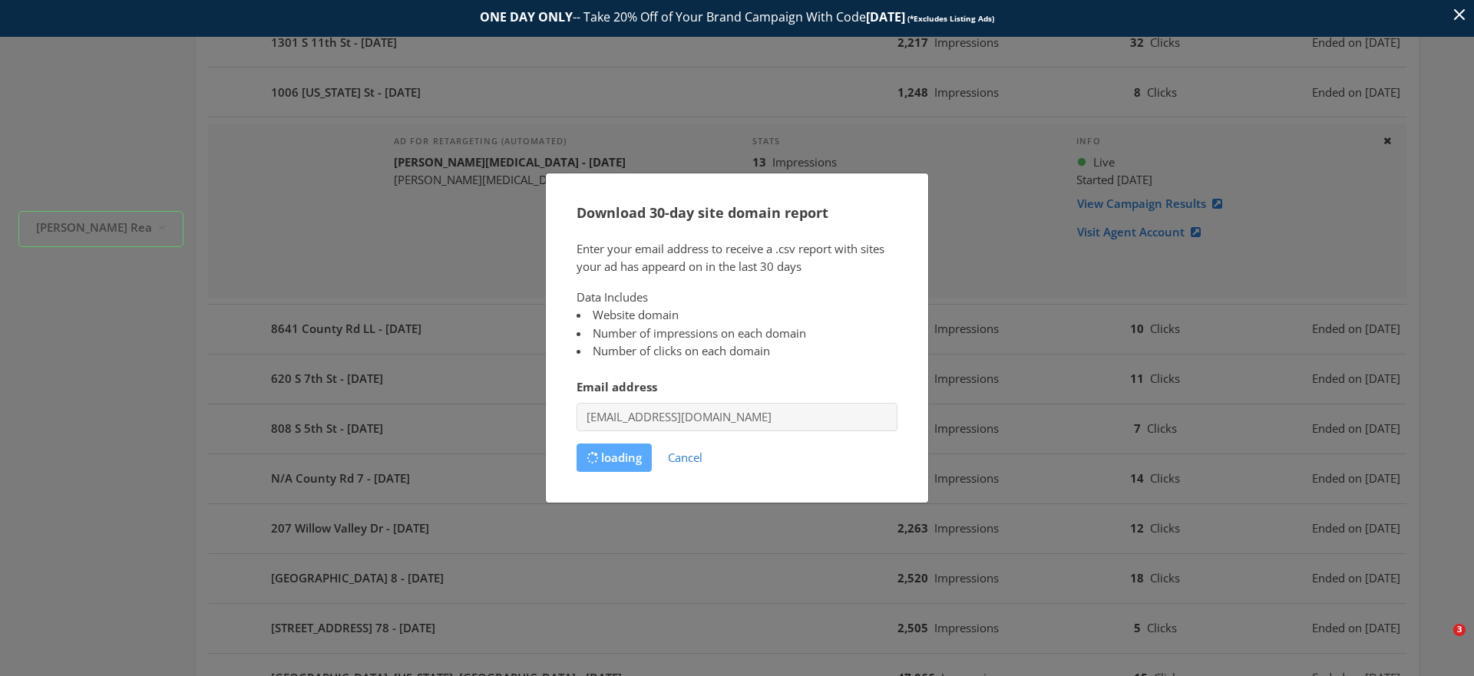 The image size is (1474, 676). What do you see at coordinates (737, 417) in the screenshot?
I see `input: enter email address` at bounding box center [737, 417].